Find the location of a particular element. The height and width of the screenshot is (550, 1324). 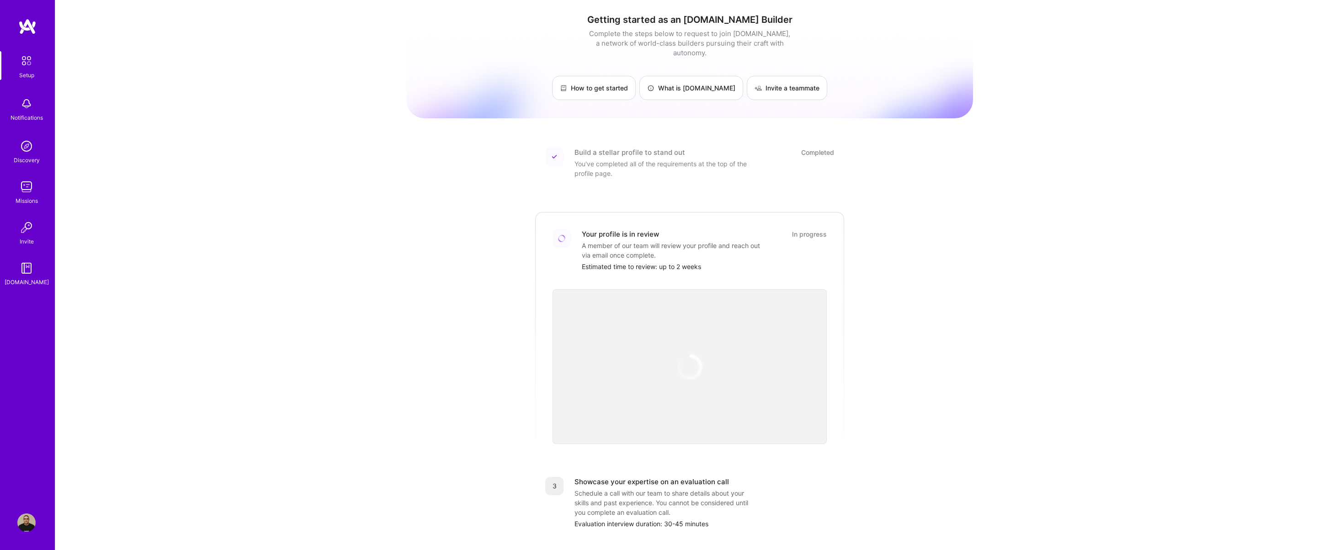

img: setup is located at coordinates (27, 61).